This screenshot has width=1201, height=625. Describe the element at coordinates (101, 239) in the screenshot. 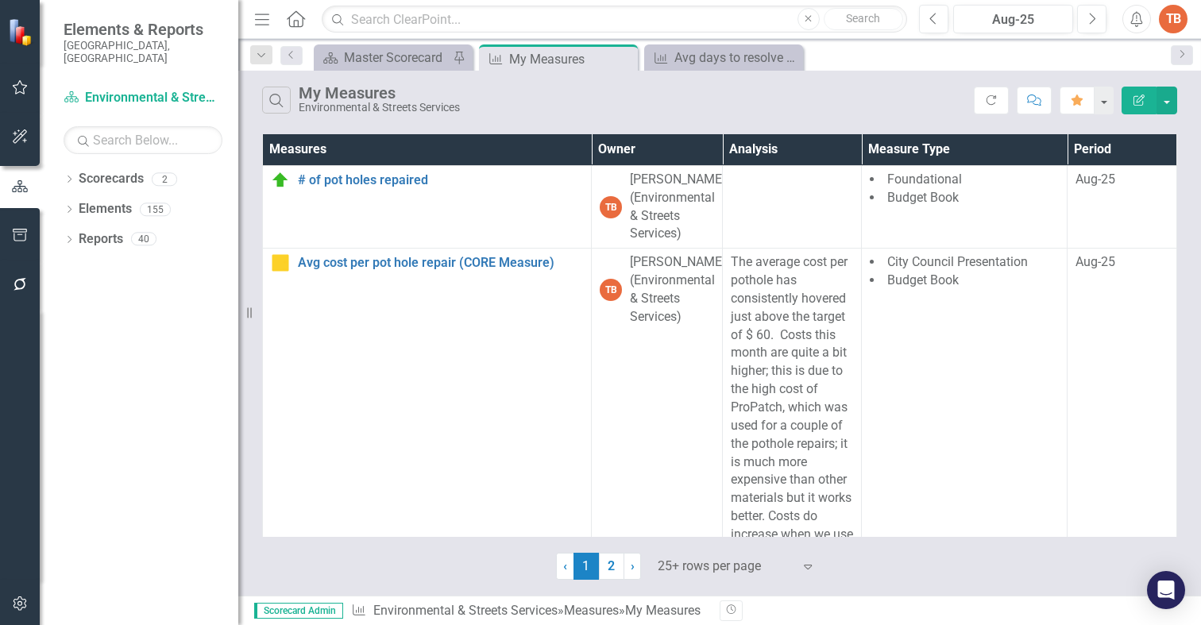

I see `a: Reports` at that location.